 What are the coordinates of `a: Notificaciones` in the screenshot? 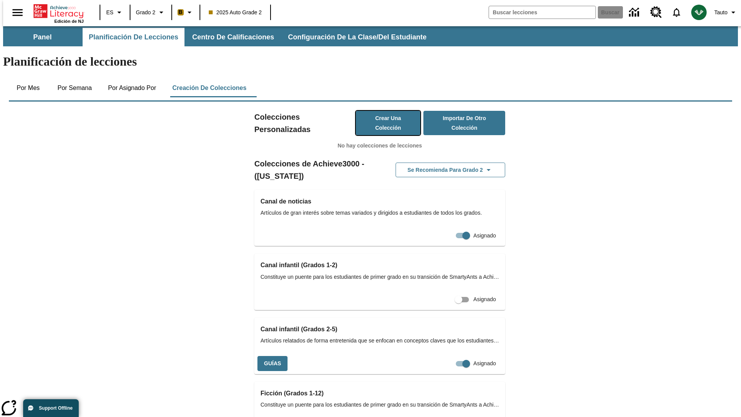 It's located at (677, 12).